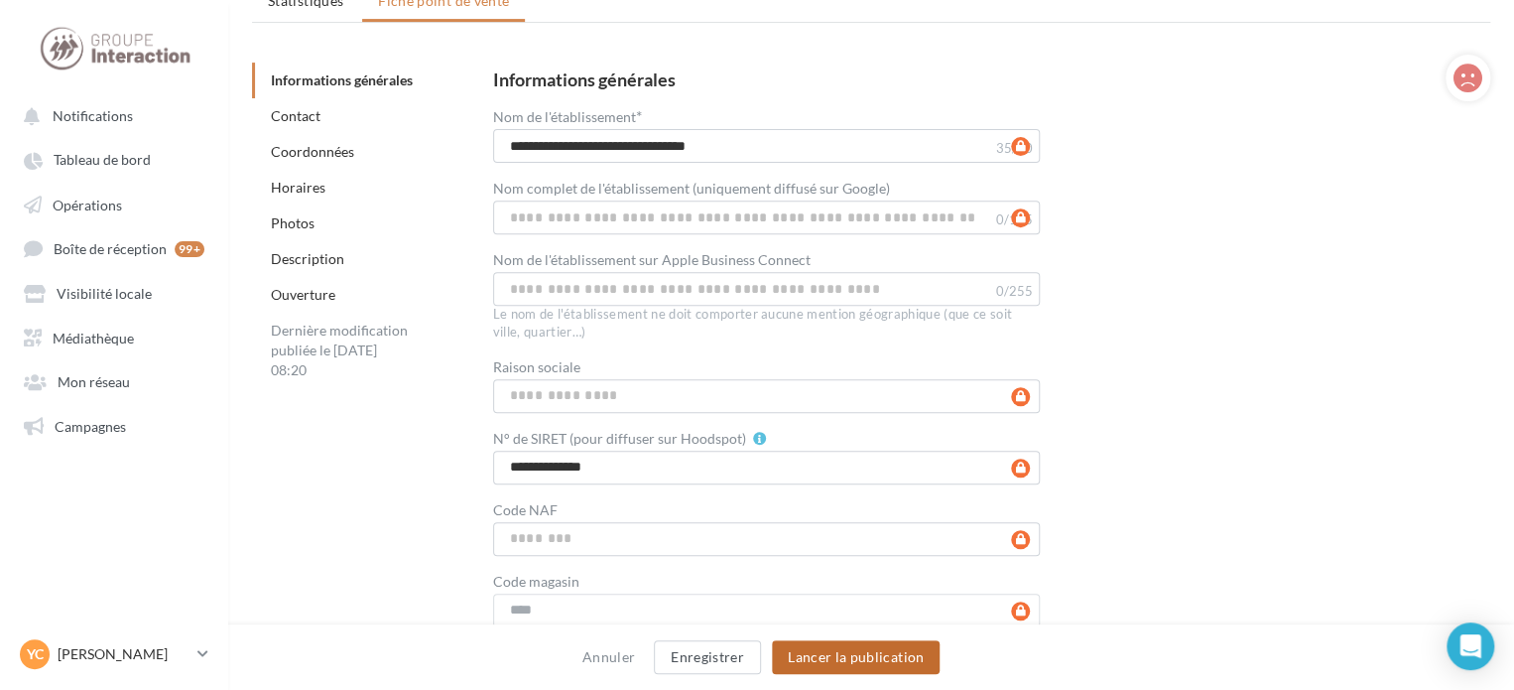 The image size is (1514, 690). I want to click on a: Visibilité locale, so click(114, 292).